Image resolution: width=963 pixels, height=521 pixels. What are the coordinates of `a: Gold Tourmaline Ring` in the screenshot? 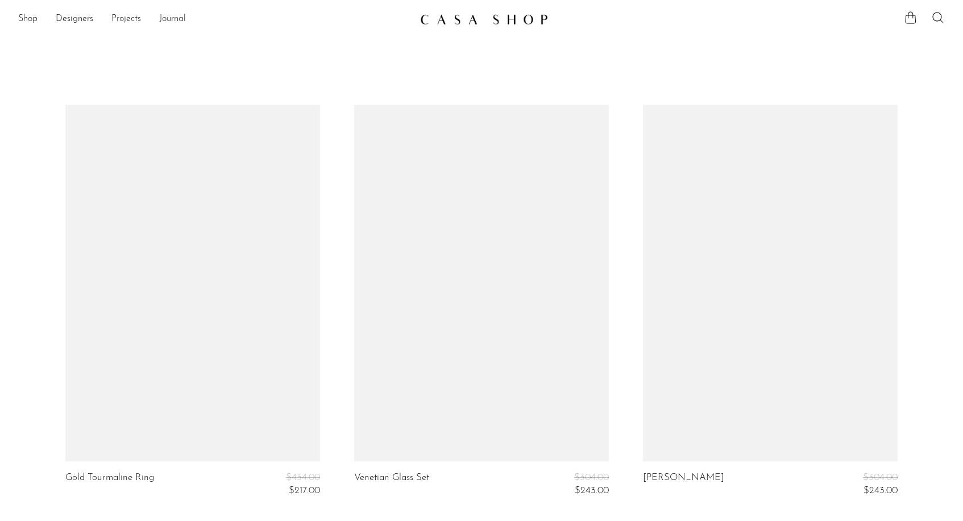 It's located at (110, 484).